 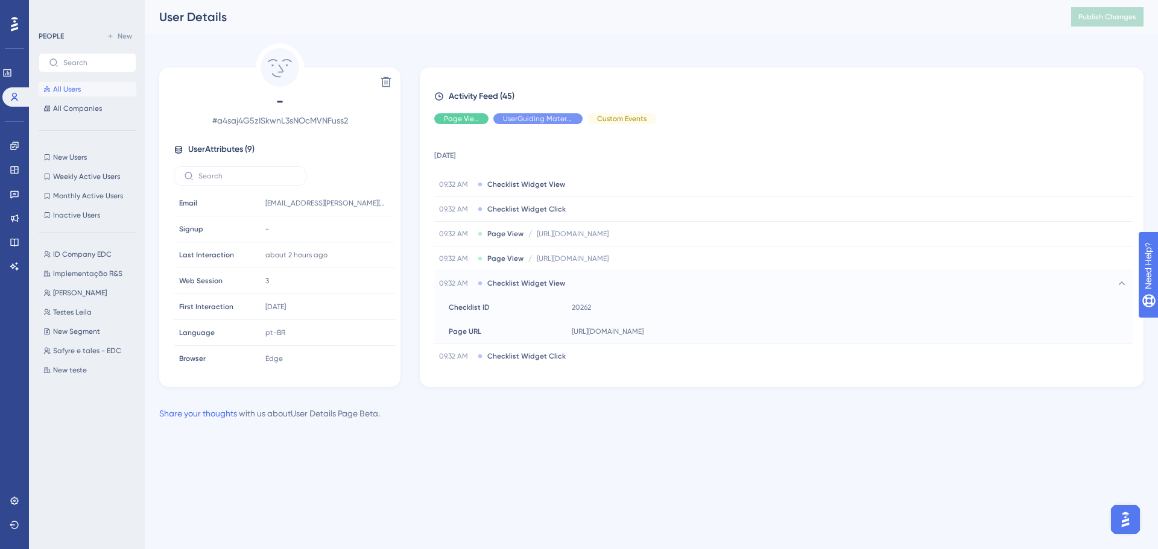 I want to click on button: Monthly Active Users, so click(x=87, y=196).